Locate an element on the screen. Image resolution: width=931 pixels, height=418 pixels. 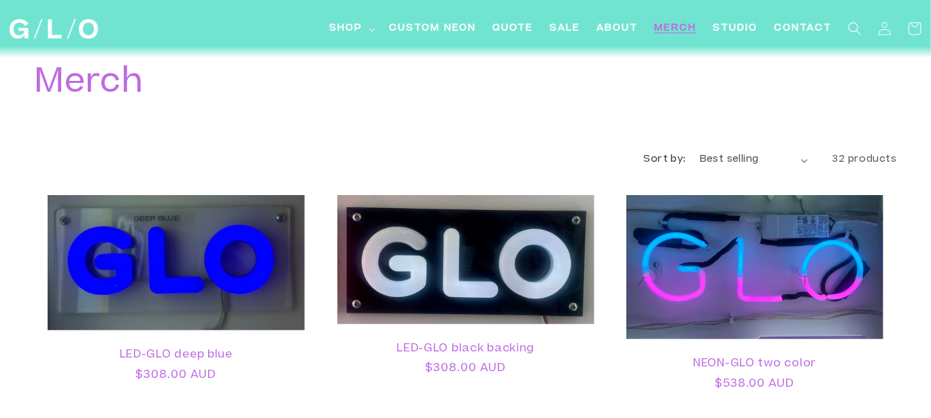
span: Contact is located at coordinates (802, 29).